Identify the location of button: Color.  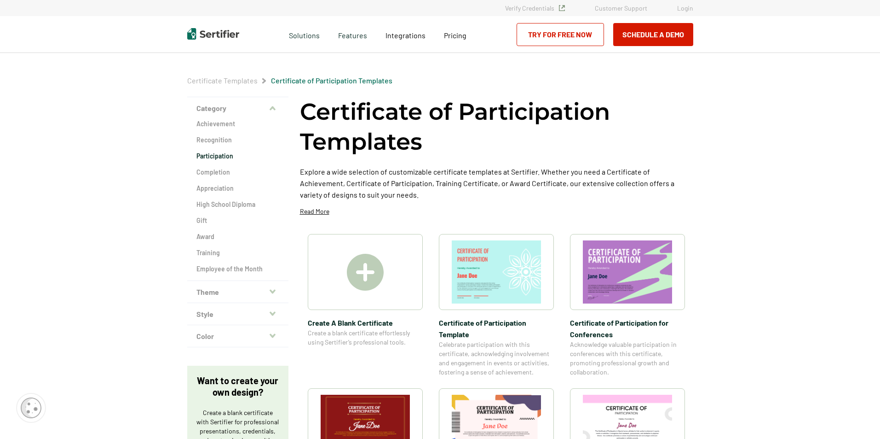
(238, 336).